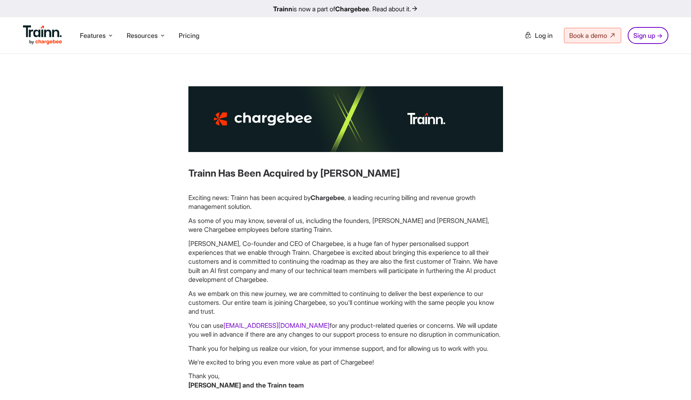  Describe the element at coordinates (589, 36) in the screenshot. I see `span: Book a demo` at that location.